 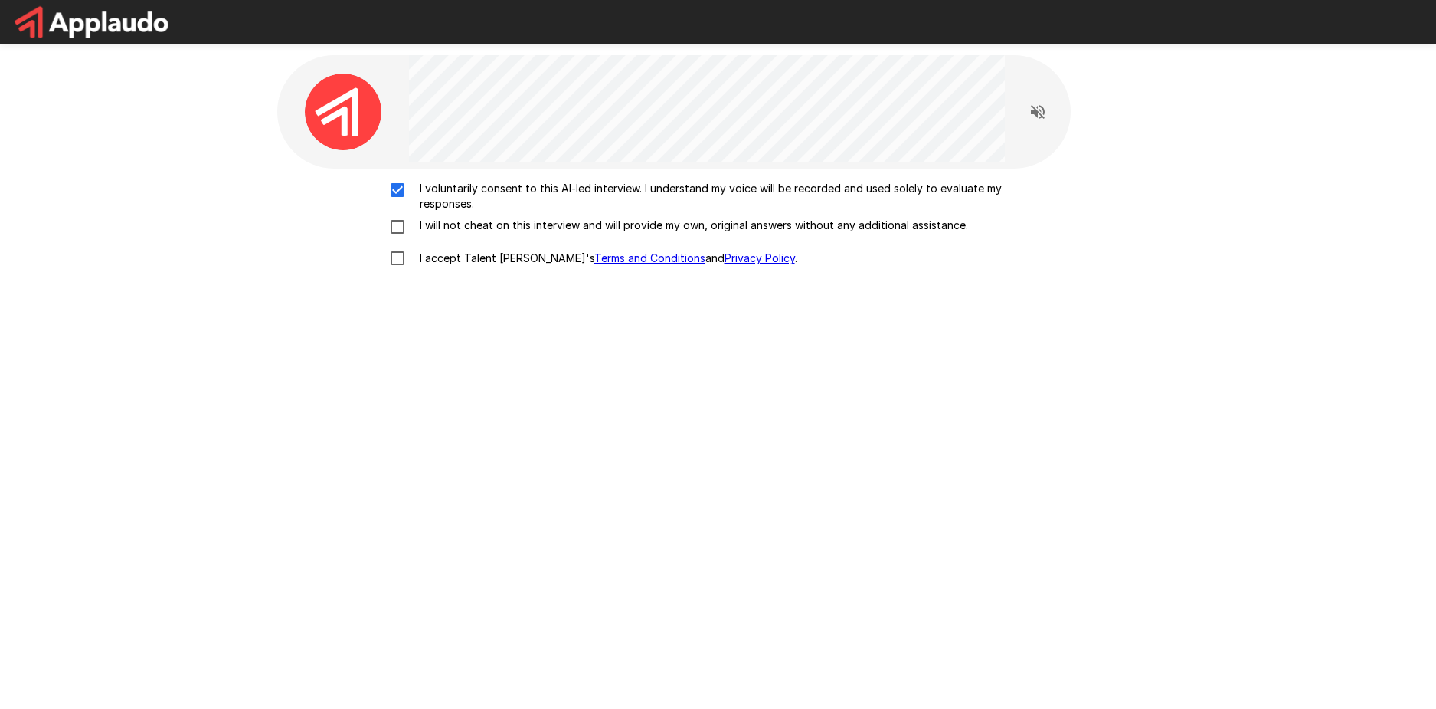 What do you see at coordinates (343, 112) in the screenshot?
I see `img: applaudo_avatar.png` at bounding box center [343, 112].